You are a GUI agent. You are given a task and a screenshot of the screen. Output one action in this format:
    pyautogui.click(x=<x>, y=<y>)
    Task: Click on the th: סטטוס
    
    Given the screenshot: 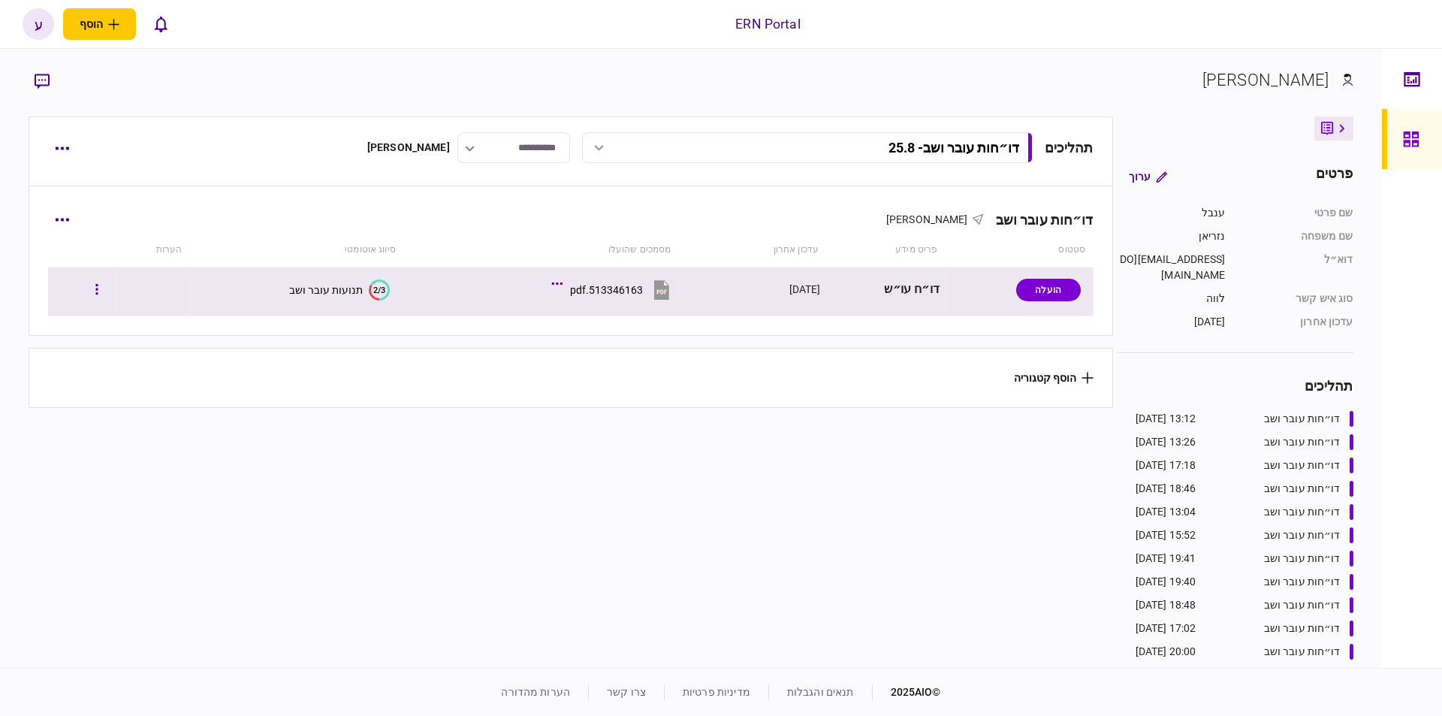 What is the action you would take?
    pyautogui.click(x=1018, y=250)
    